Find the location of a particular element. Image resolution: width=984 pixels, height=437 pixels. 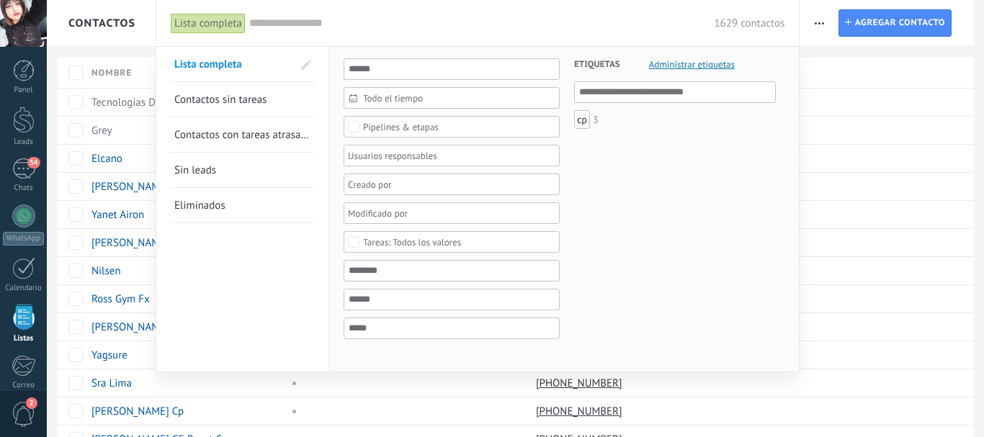

a: Sin leads is located at coordinates (242, 170).